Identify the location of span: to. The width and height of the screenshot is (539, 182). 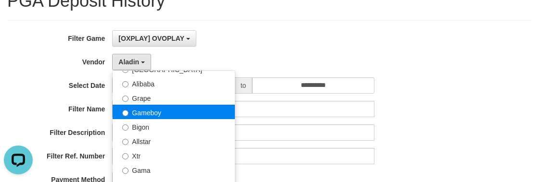
(244, 86).